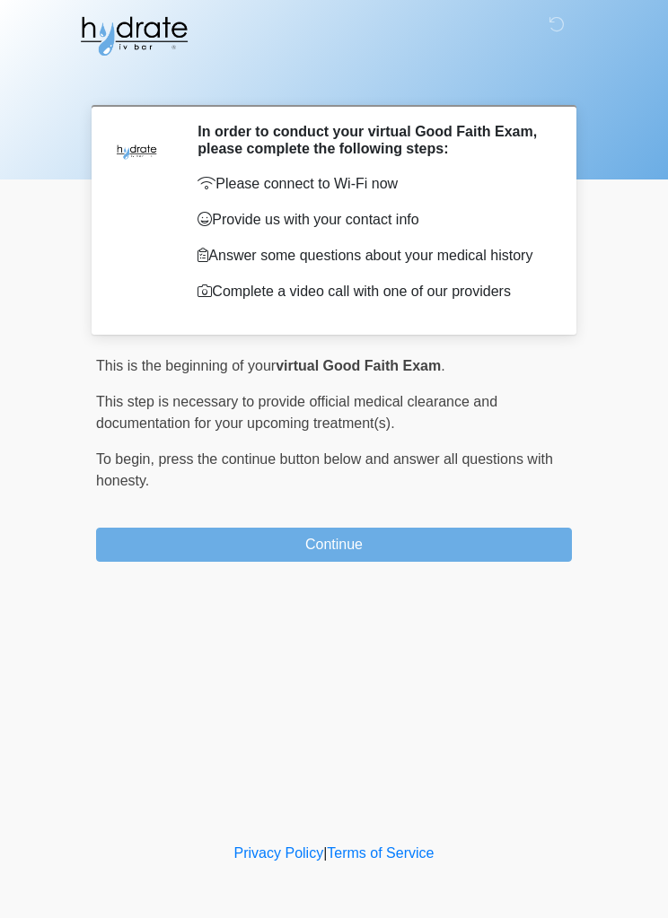  Describe the element at coordinates (136, 150) in the screenshot. I see `img: Agent Avatar` at that location.